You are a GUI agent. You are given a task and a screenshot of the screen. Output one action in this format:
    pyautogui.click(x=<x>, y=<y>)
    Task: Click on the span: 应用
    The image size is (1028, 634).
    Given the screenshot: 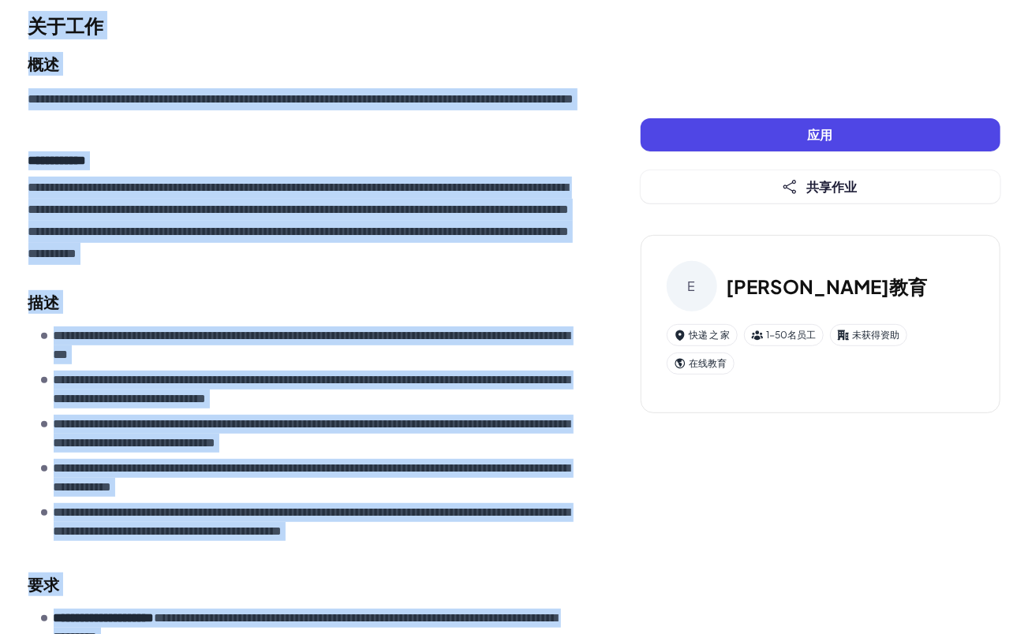 What is the action you would take?
    pyautogui.click(x=821, y=134)
    